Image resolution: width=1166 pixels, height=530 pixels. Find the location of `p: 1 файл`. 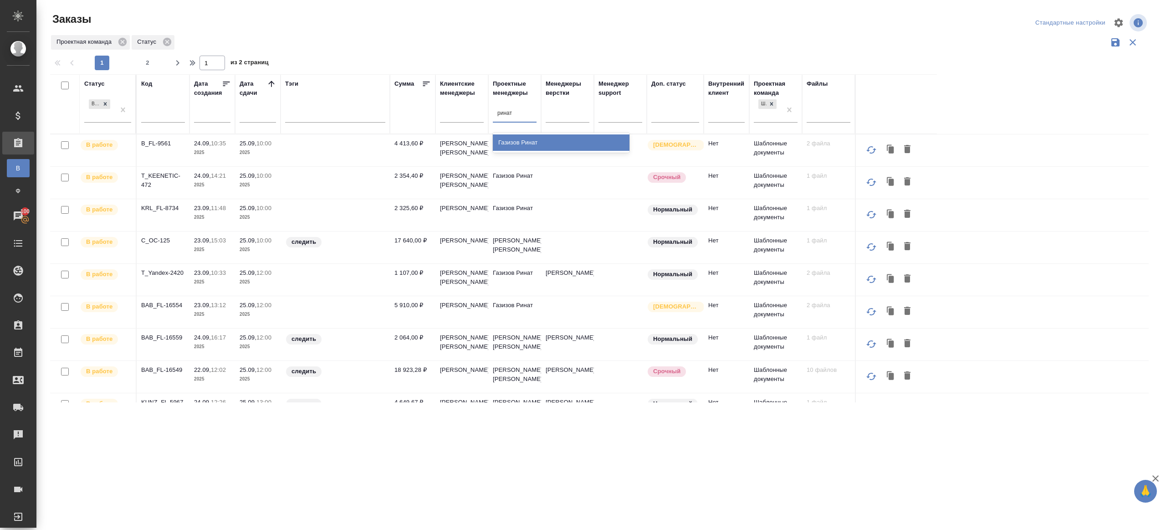

p: 1 файл is located at coordinates (828, 402).